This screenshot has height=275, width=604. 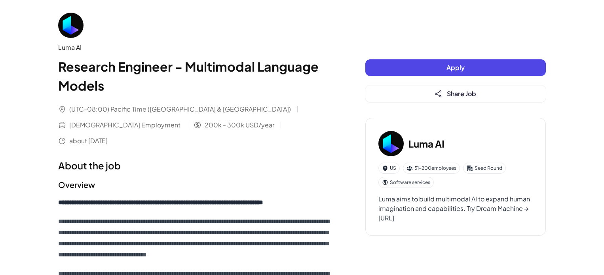 What do you see at coordinates (455, 68) in the screenshot?
I see `button: Apply` at bounding box center [455, 68].